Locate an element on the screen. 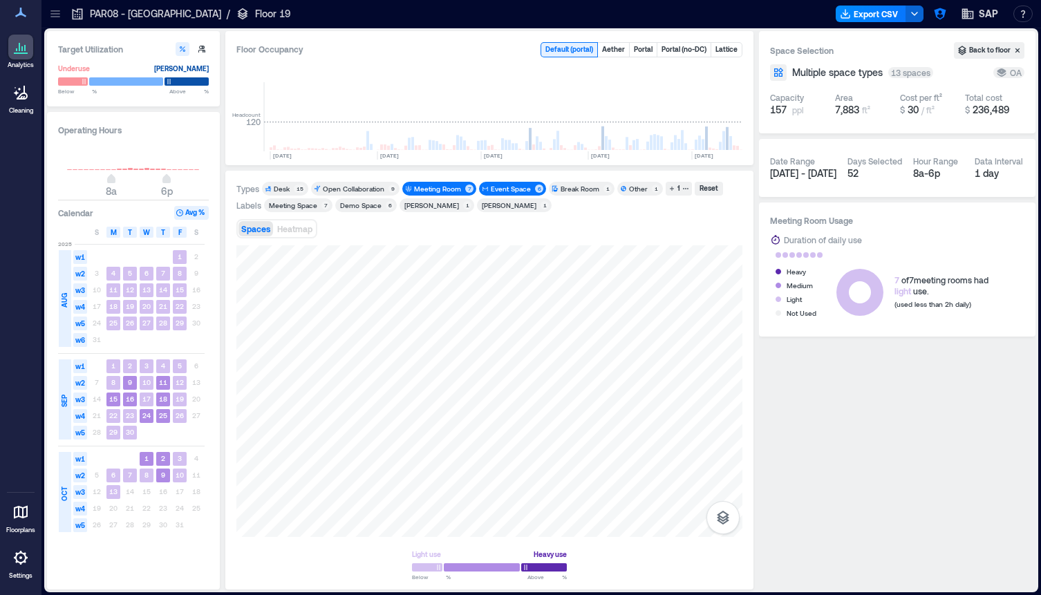  div: Light use is located at coordinates (426, 554).